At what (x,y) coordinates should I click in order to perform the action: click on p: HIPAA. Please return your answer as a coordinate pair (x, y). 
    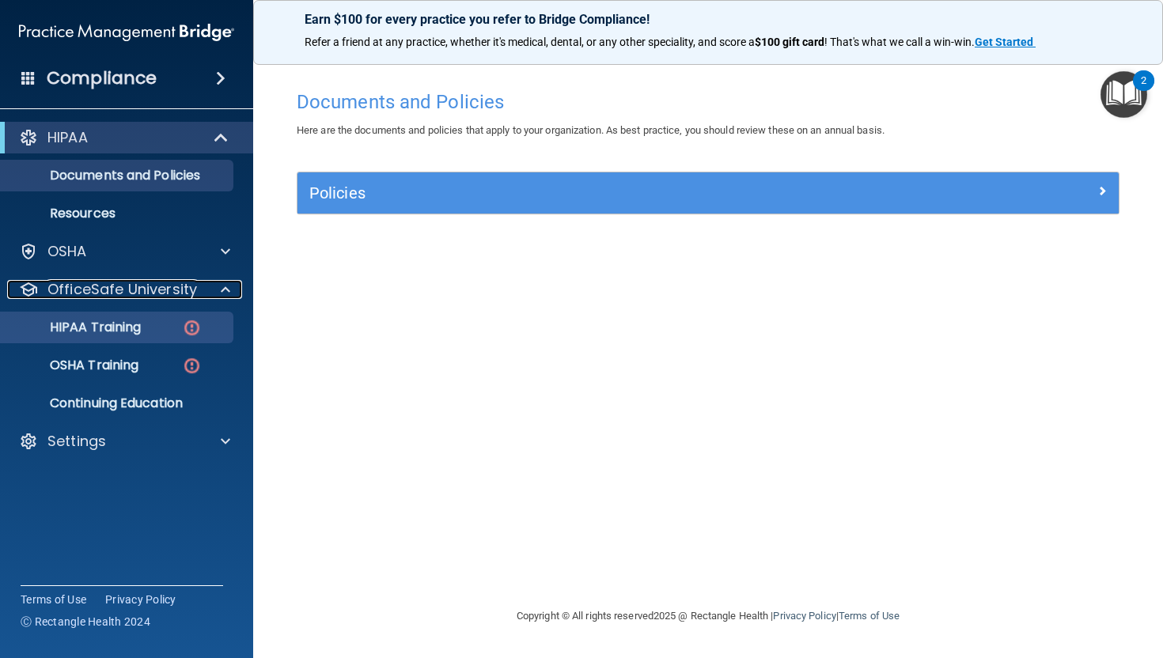
    Looking at the image, I should click on (67, 138).